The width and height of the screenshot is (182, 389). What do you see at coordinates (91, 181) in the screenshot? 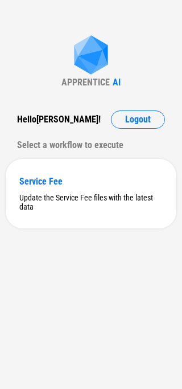
I see `div: Service Fee` at bounding box center [91, 181].